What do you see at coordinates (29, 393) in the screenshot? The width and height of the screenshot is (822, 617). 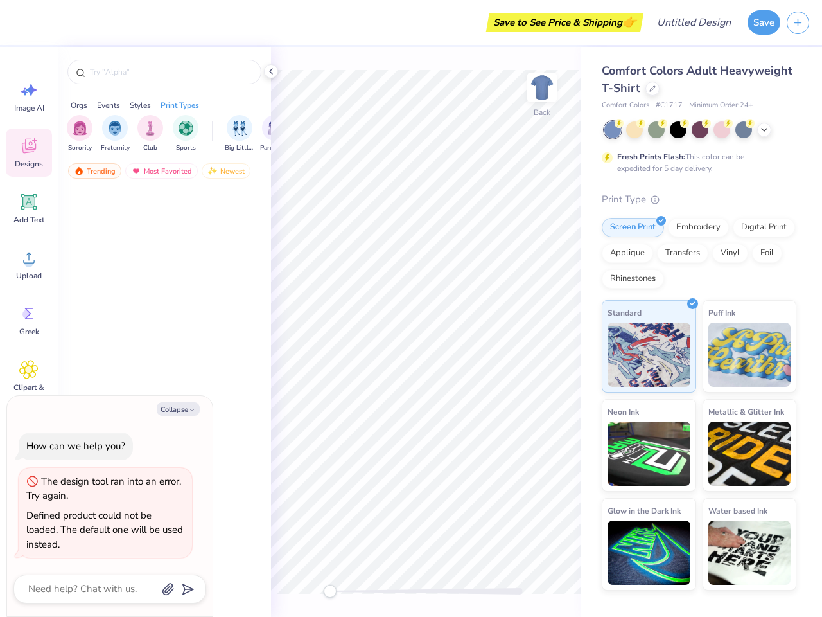 I see `span: Clipart & logos` at bounding box center [29, 393].